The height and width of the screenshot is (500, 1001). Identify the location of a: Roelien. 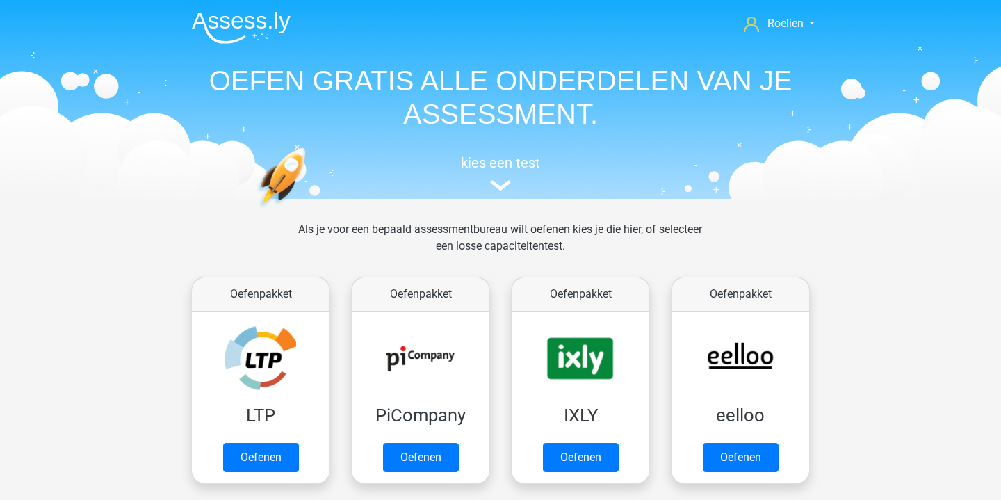
(779, 24).